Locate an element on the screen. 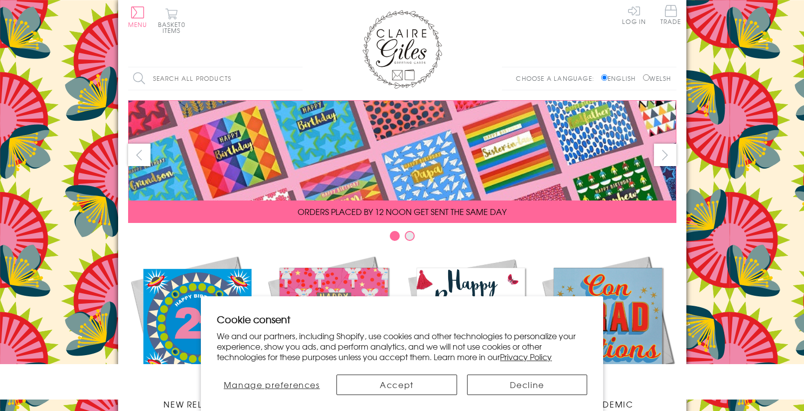 This screenshot has width=804, height=411. a: New Releases is located at coordinates (196, 331).